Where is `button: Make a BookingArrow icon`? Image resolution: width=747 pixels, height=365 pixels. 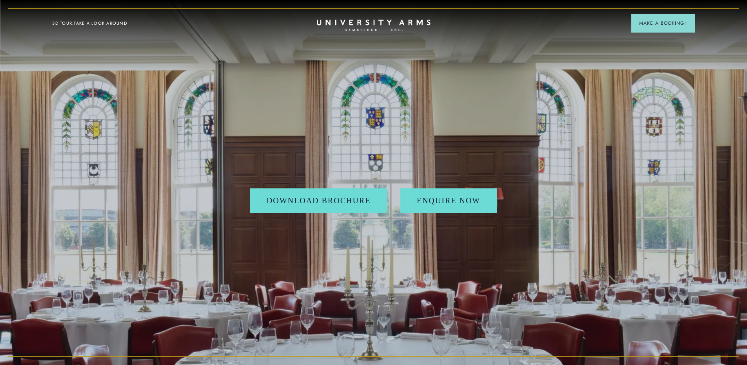
button: Make a BookingArrow icon is located at coordinates (663, 23).